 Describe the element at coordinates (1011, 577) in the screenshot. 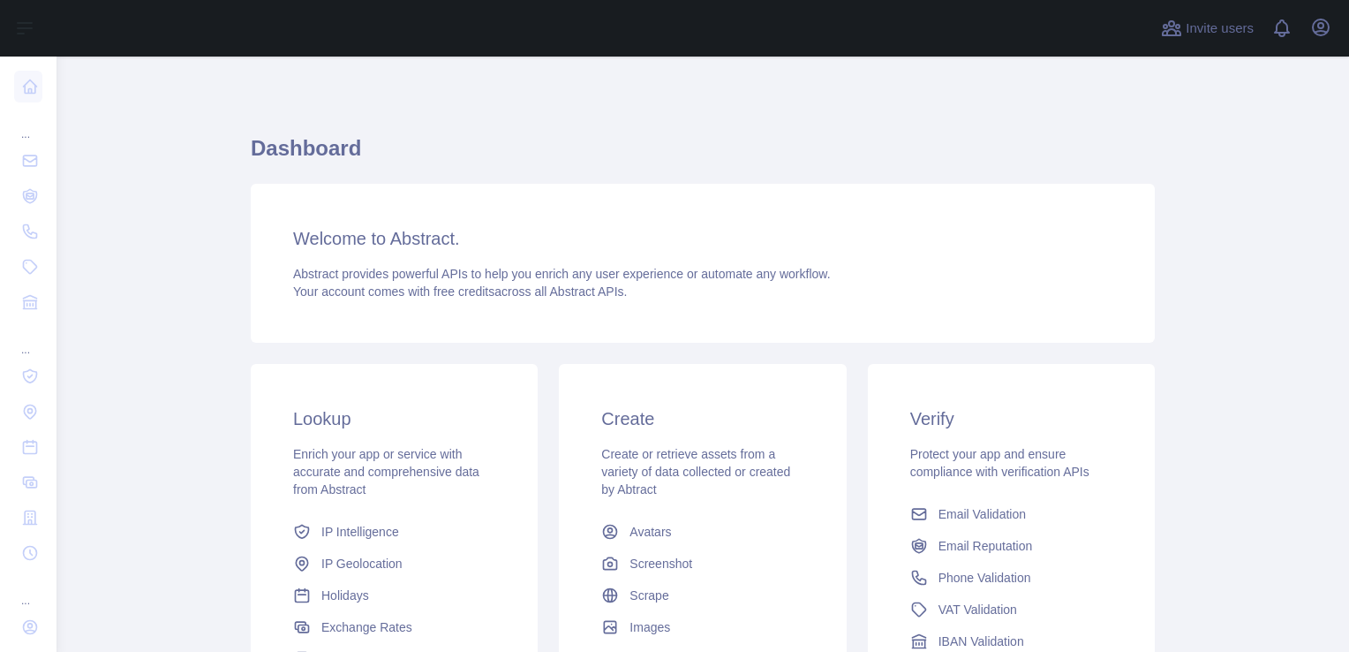

I see `a: Phone Validation` at that location.